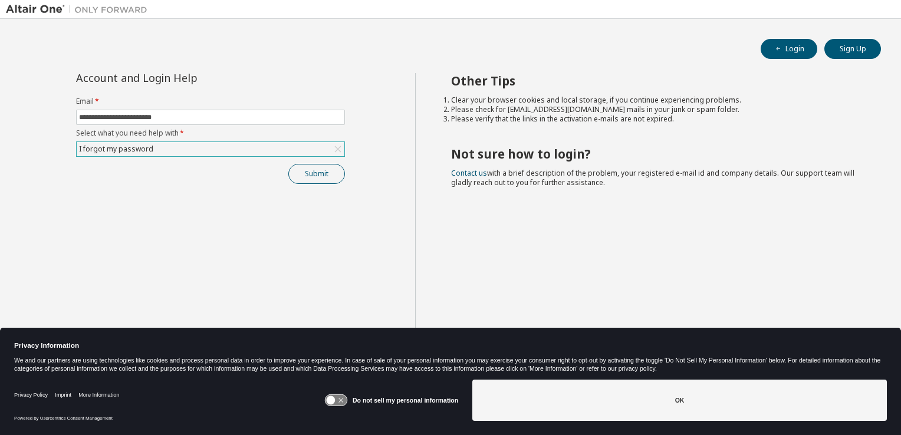 The width and height of the screenshot is (901, 435). I want to click on label: Select what you need help with, so click(211, 133).